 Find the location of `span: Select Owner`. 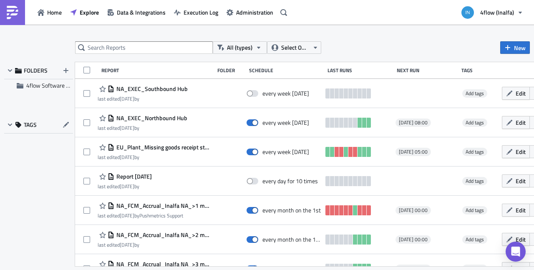

span: Select Owner is located at coordinates (295, 48).